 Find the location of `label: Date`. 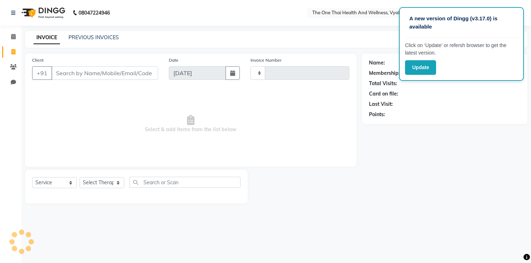

label: Date is located at coordinates (173, 60).